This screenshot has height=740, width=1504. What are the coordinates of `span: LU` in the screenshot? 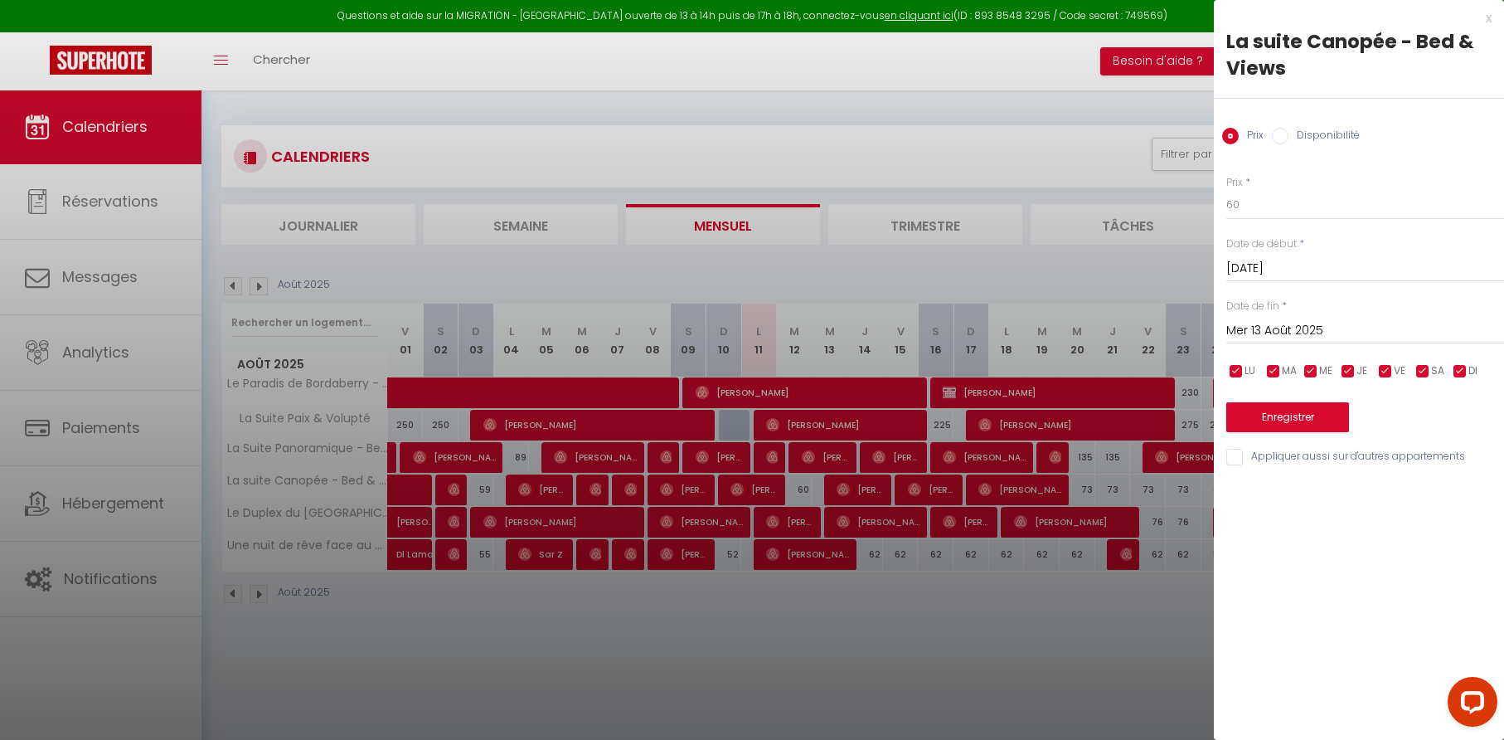 It's located at (1250, 371).